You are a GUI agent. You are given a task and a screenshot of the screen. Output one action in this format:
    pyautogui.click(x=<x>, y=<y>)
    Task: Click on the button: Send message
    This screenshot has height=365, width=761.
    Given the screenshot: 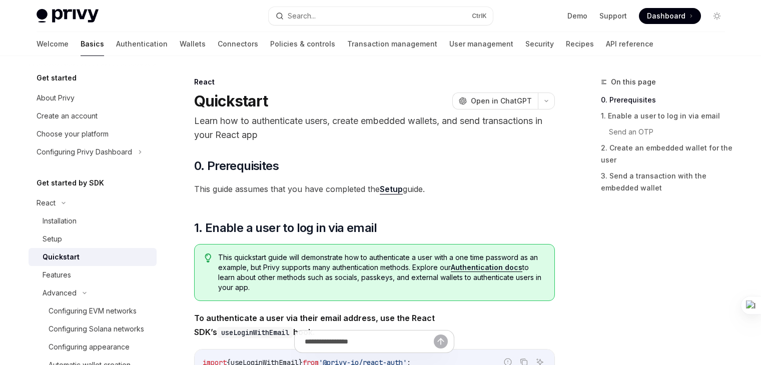 What is the action you would take?
    pyautogui.click(x=441, y=342)
    